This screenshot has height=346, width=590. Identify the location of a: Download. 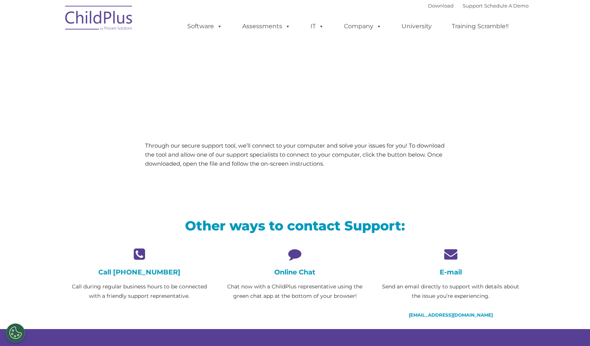
(441, 6).